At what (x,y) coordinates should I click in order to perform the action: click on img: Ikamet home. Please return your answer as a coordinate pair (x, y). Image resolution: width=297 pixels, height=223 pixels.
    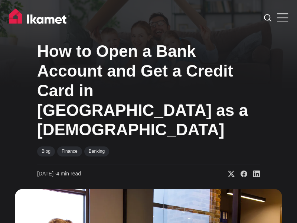
    Looking at the image, I should click on (39, 18).